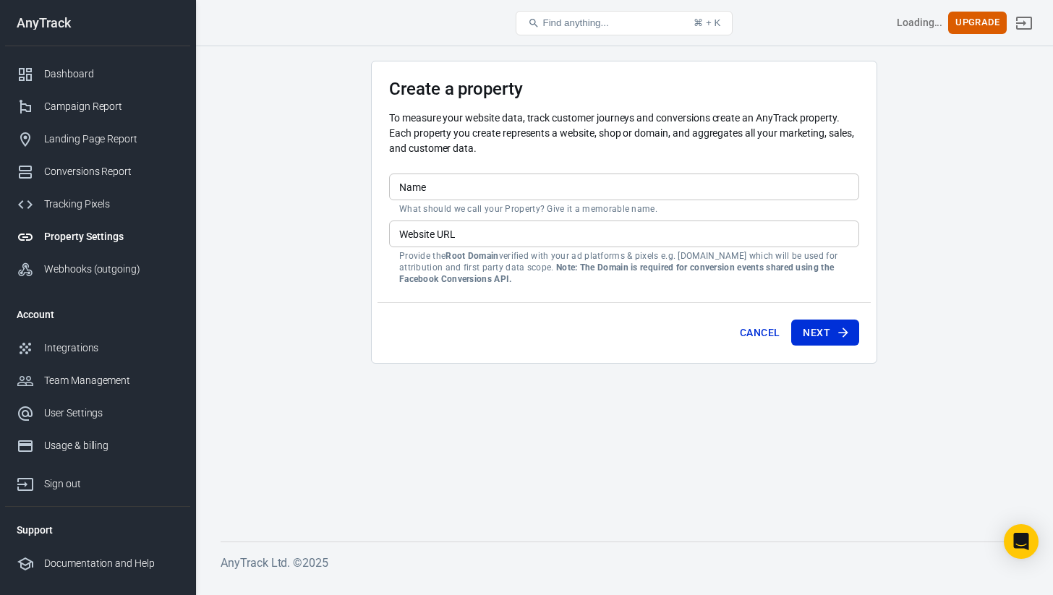 The width and height of the screenshot is (1053, 595). I want to click on li: Support, so click(98, 530).